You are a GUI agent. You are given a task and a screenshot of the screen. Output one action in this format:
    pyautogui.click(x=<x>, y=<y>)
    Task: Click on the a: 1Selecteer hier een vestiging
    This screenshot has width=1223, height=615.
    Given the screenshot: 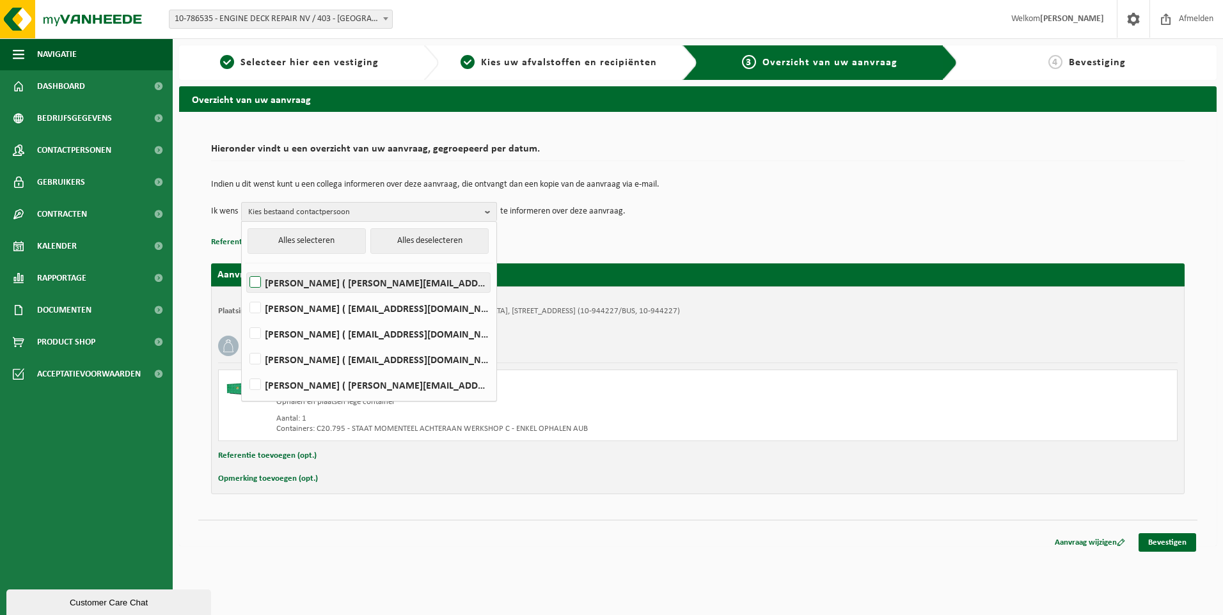 What is the action you would take?
    pyautogui.click(x=299, y=63)
    